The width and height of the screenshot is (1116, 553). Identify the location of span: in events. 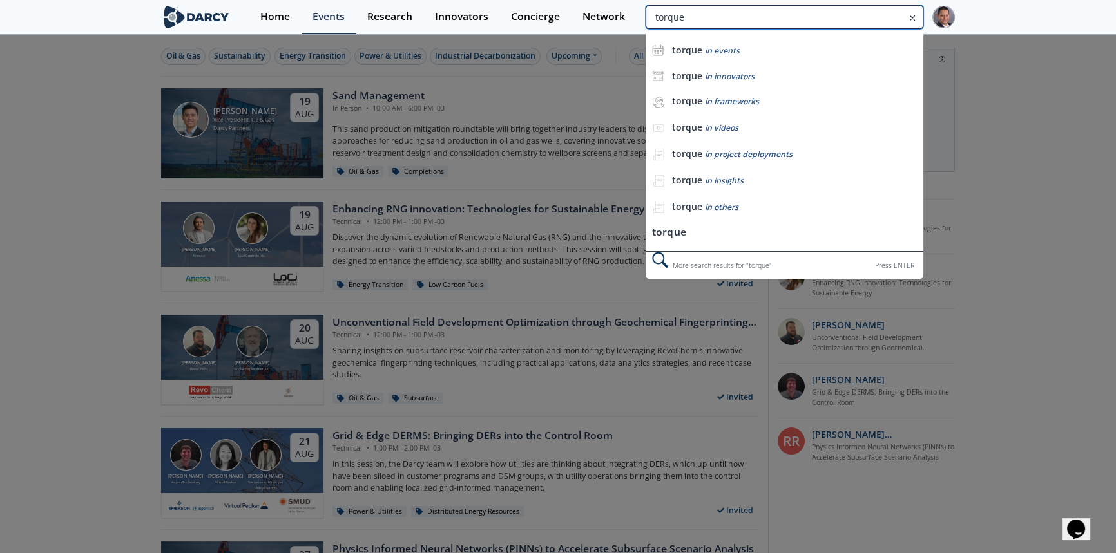
(722, 50).